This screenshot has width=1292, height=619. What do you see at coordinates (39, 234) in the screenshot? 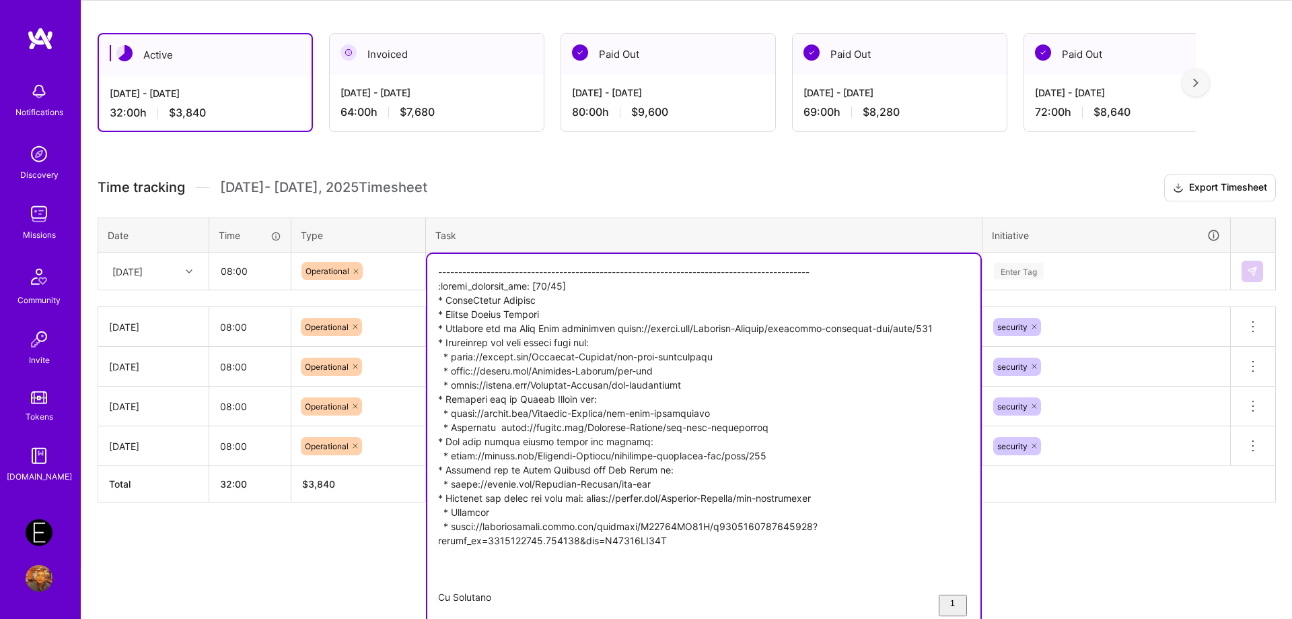
I see `div: Missions` at bounding box center [39, 234].